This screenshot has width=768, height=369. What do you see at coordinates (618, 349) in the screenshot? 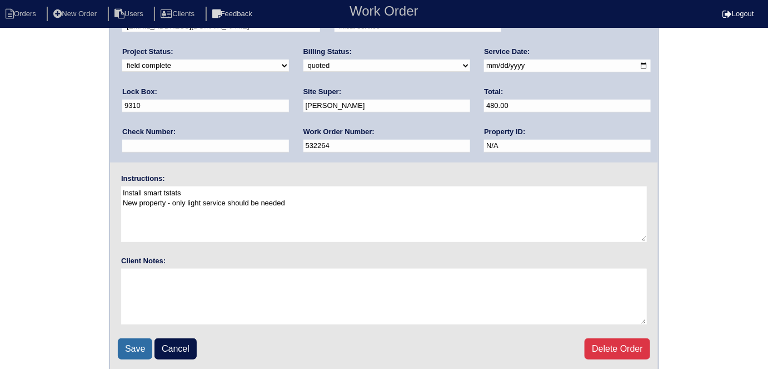
I see `a: Delete Order` at bounding box center [618, 349].